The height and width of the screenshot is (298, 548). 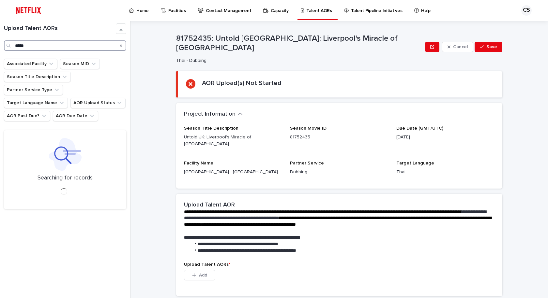 I want to click on button: Season MID, so click(x=80, y=64).